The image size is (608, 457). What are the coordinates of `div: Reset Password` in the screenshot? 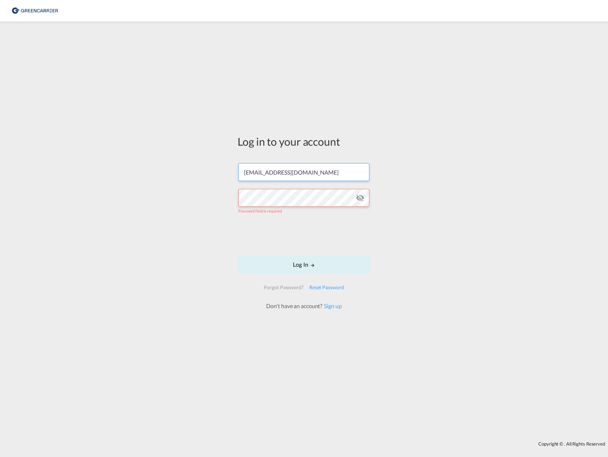 It's located at (326, 287).